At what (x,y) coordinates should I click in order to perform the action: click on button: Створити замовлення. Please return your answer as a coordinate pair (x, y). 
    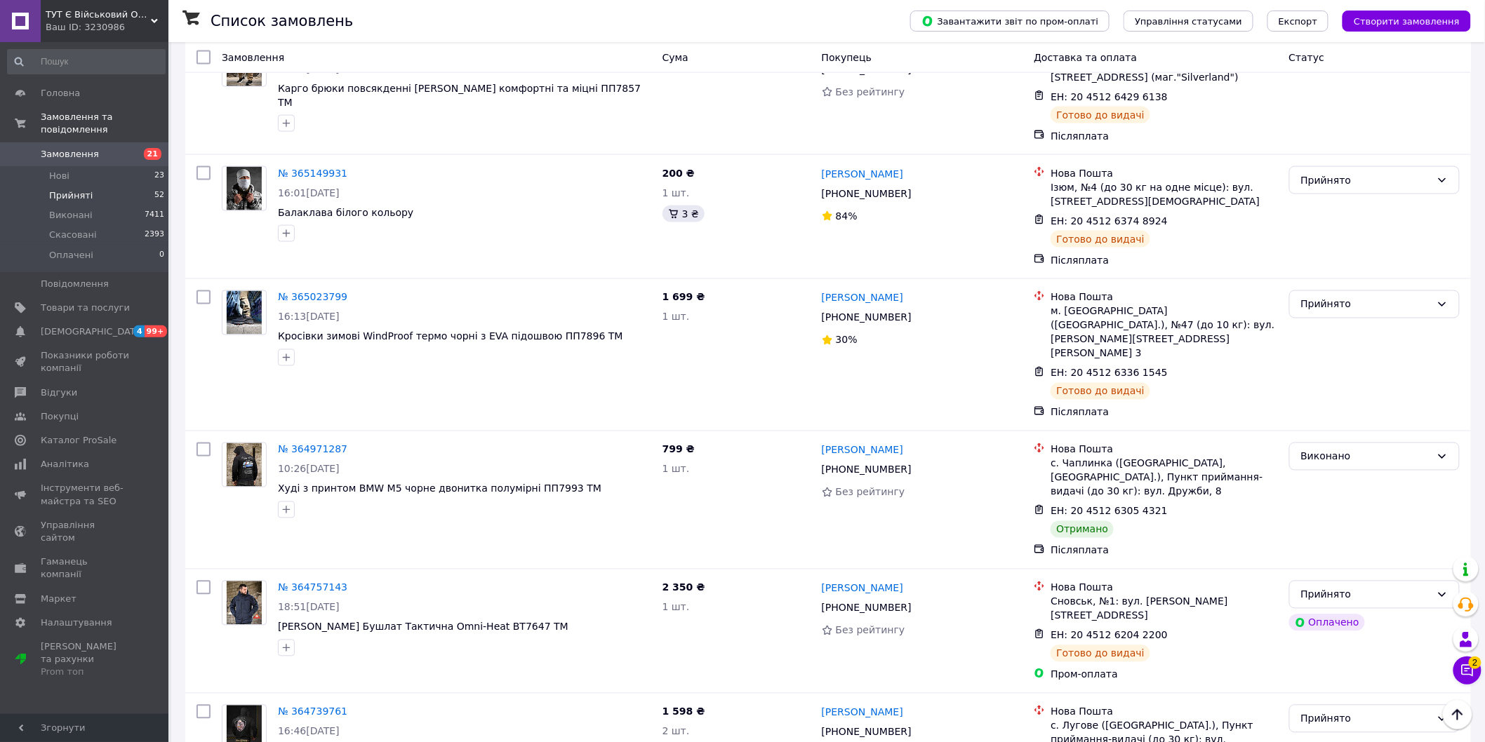
    Looking at the image, I should click on (1406, 21).